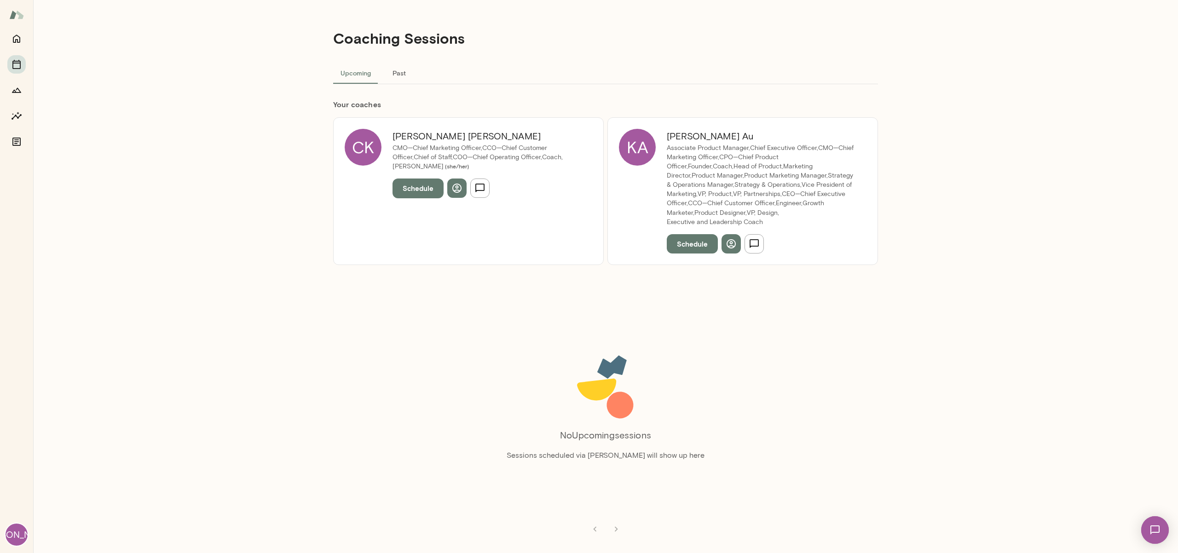 Image resolution: width=1178 pixels, height=553 pixels. I want to click on div: CK, so click(363, 147).